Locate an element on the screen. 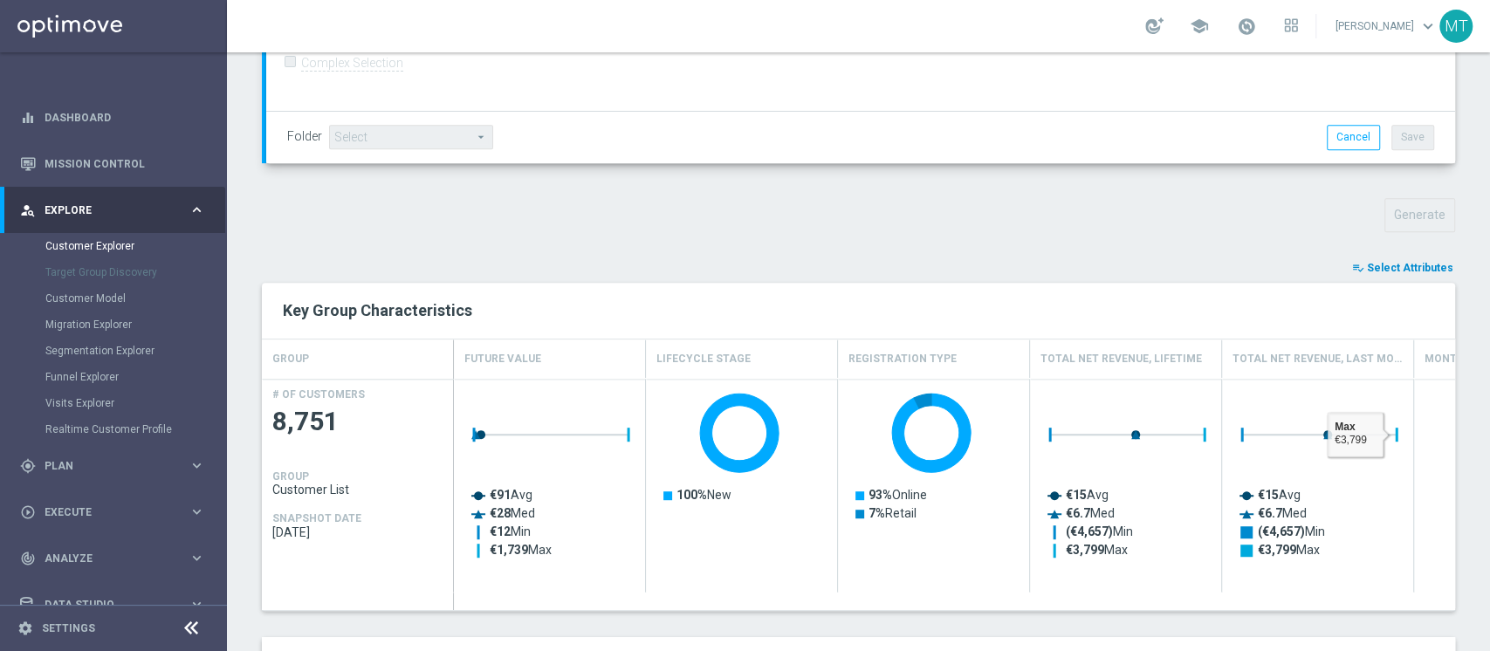  h4: Future Value is located at coordinates (503, 359).